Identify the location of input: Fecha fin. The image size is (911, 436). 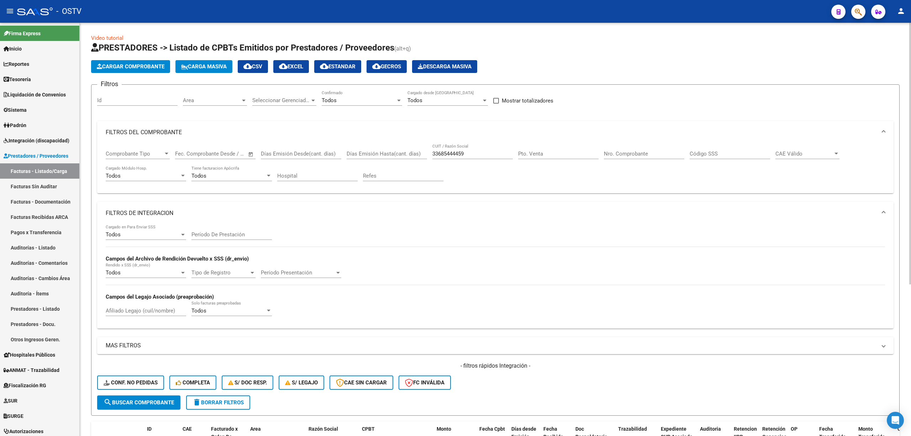
(227, 154).